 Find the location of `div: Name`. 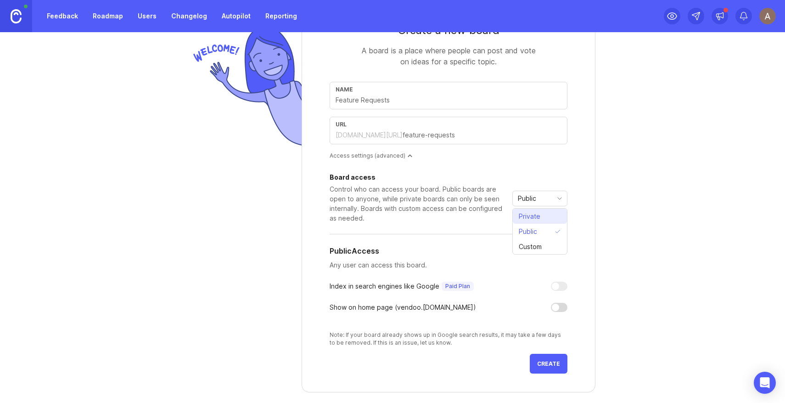

div: Name is located at coordinates (449, 89).